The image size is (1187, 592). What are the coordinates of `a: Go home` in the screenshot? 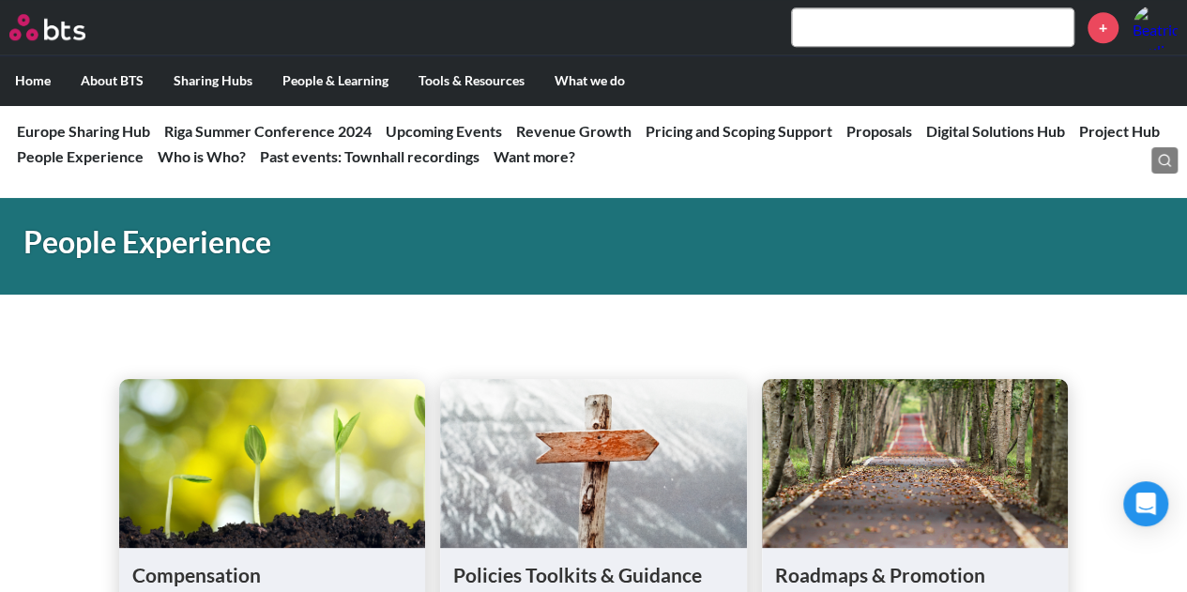 It's located at (65, 27).